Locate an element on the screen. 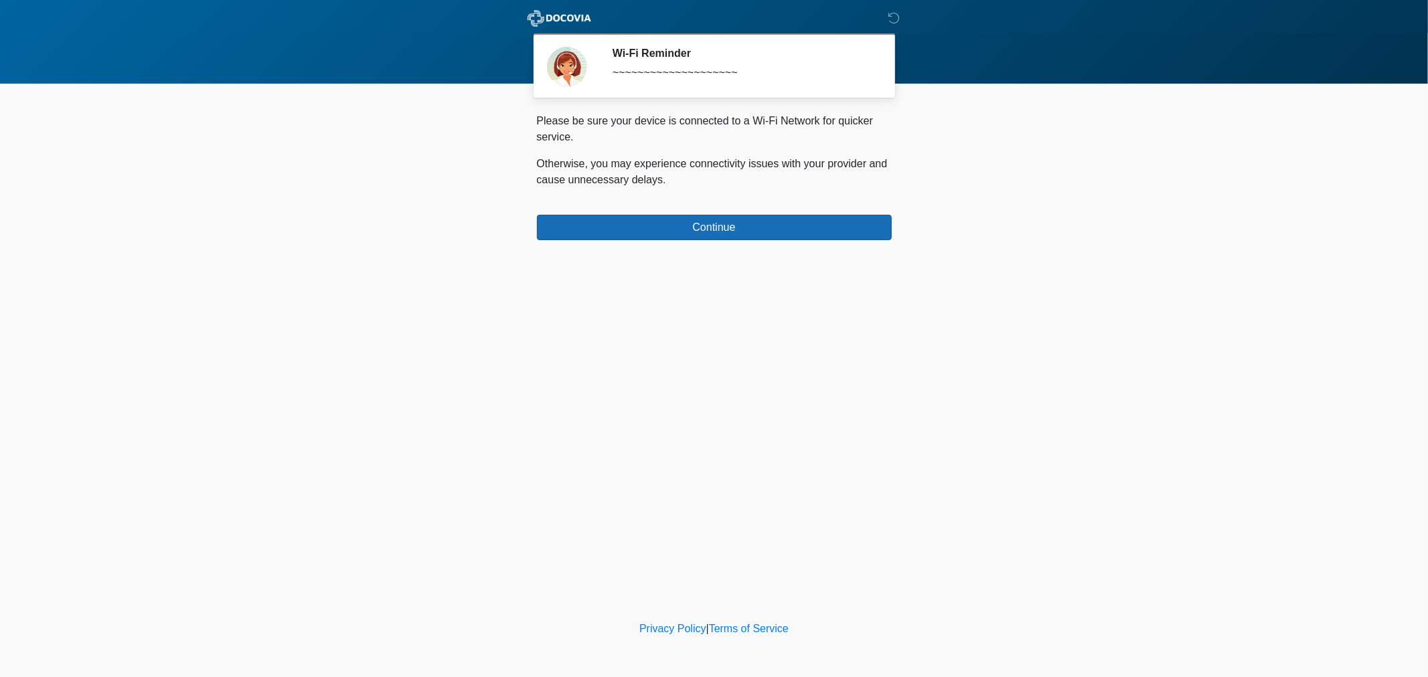 The image size is (1428, 677). h2: Wi-Fi Reminder is located at coordinates (742, 53).